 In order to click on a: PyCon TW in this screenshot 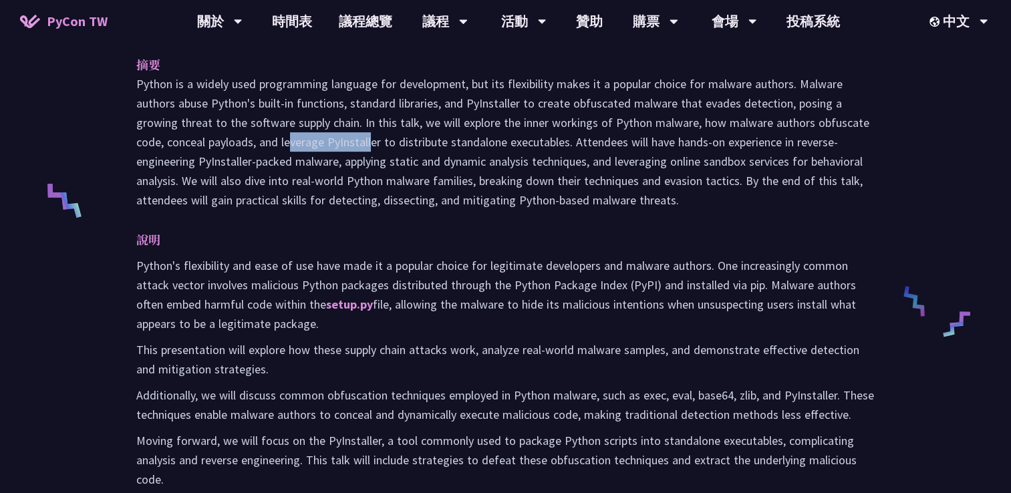, I will do `click(63, 21)`.